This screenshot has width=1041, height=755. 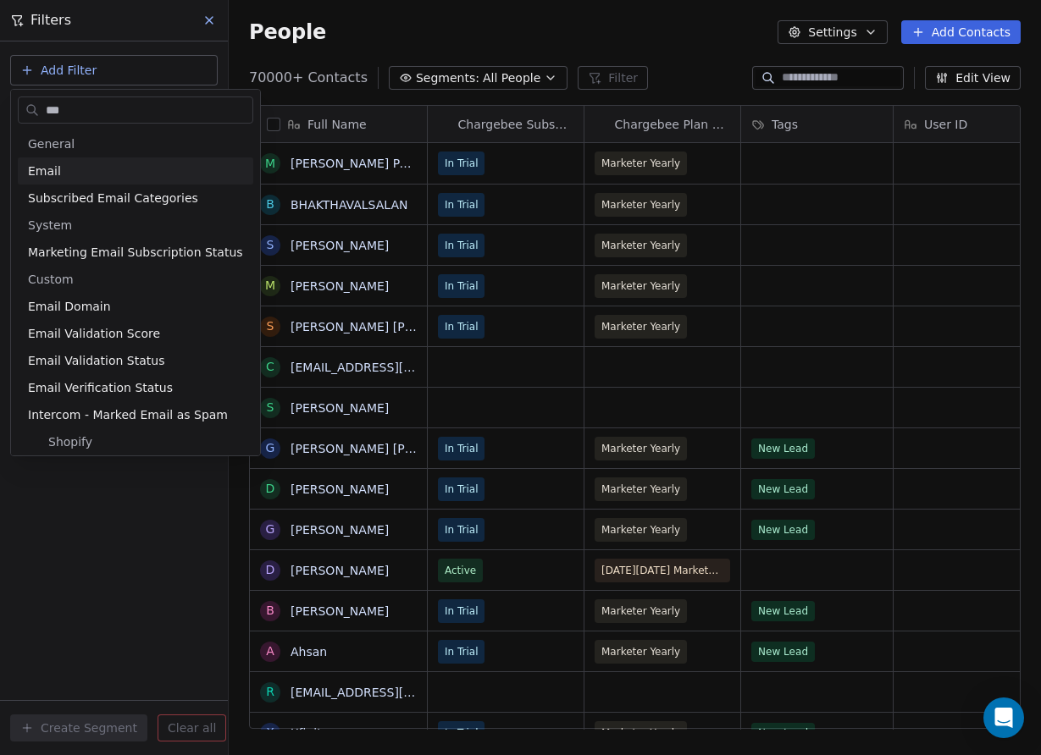 I want to click on span: Subscribed Email Categories, so click(x=113, y=198).